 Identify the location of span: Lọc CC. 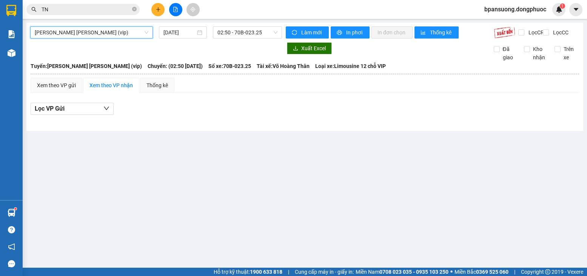
(560, 32).